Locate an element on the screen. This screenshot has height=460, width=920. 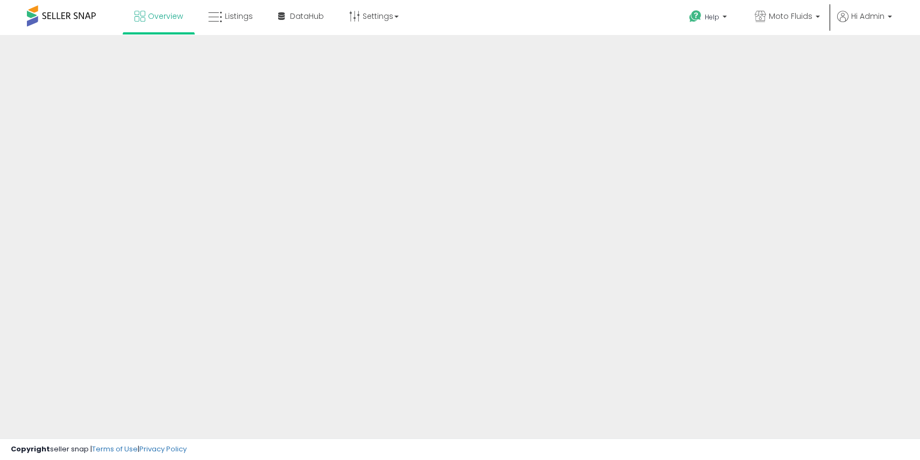
a: Hi Admin is located at coordinates (865, 23).